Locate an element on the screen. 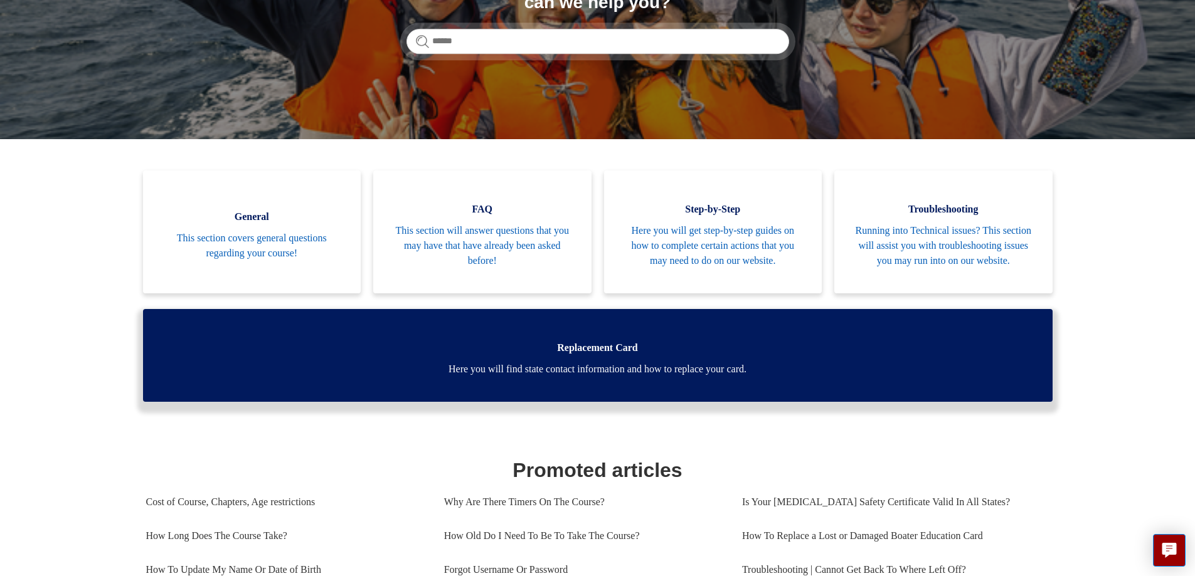 Image resolution: width=1195 pixels, height=576 pixels. span: This section will answer questions that you may have that have already been asked before! is located at coordinates (482, 246).